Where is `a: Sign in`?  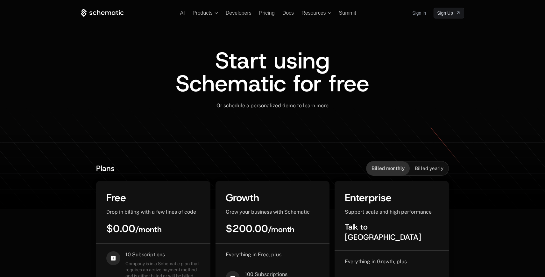 a: Sign in is located at coordinates (419, 13).